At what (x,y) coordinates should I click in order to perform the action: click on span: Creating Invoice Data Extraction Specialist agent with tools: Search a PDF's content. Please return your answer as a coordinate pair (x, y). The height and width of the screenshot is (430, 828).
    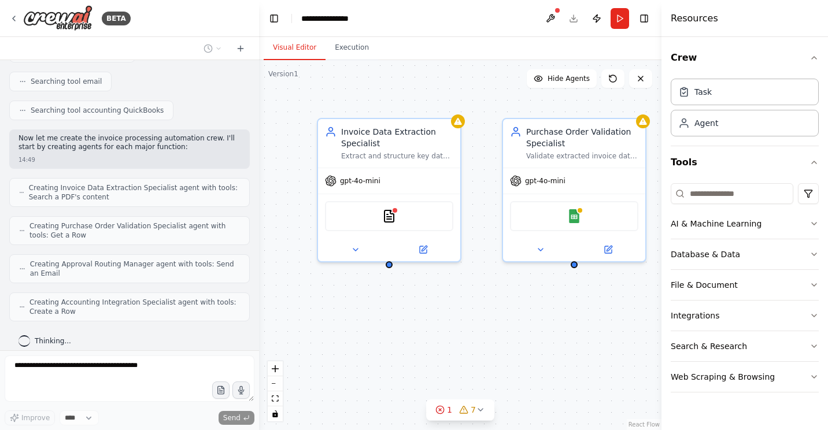
    Looking at the image, I should click on (134, 193).